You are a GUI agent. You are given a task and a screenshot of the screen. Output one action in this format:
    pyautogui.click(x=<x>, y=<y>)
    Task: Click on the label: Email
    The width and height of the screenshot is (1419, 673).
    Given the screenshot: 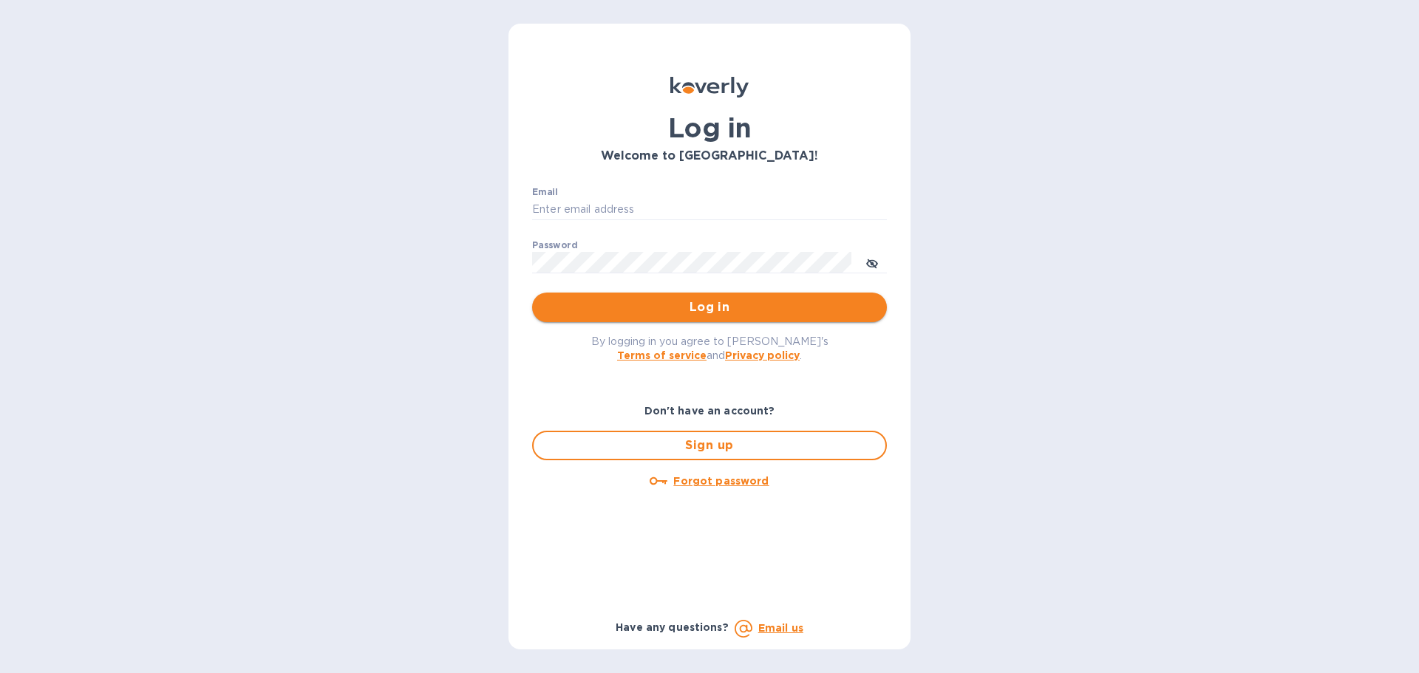 What is the action you would take?
    pyautogui.click(x=545, y=192)
    